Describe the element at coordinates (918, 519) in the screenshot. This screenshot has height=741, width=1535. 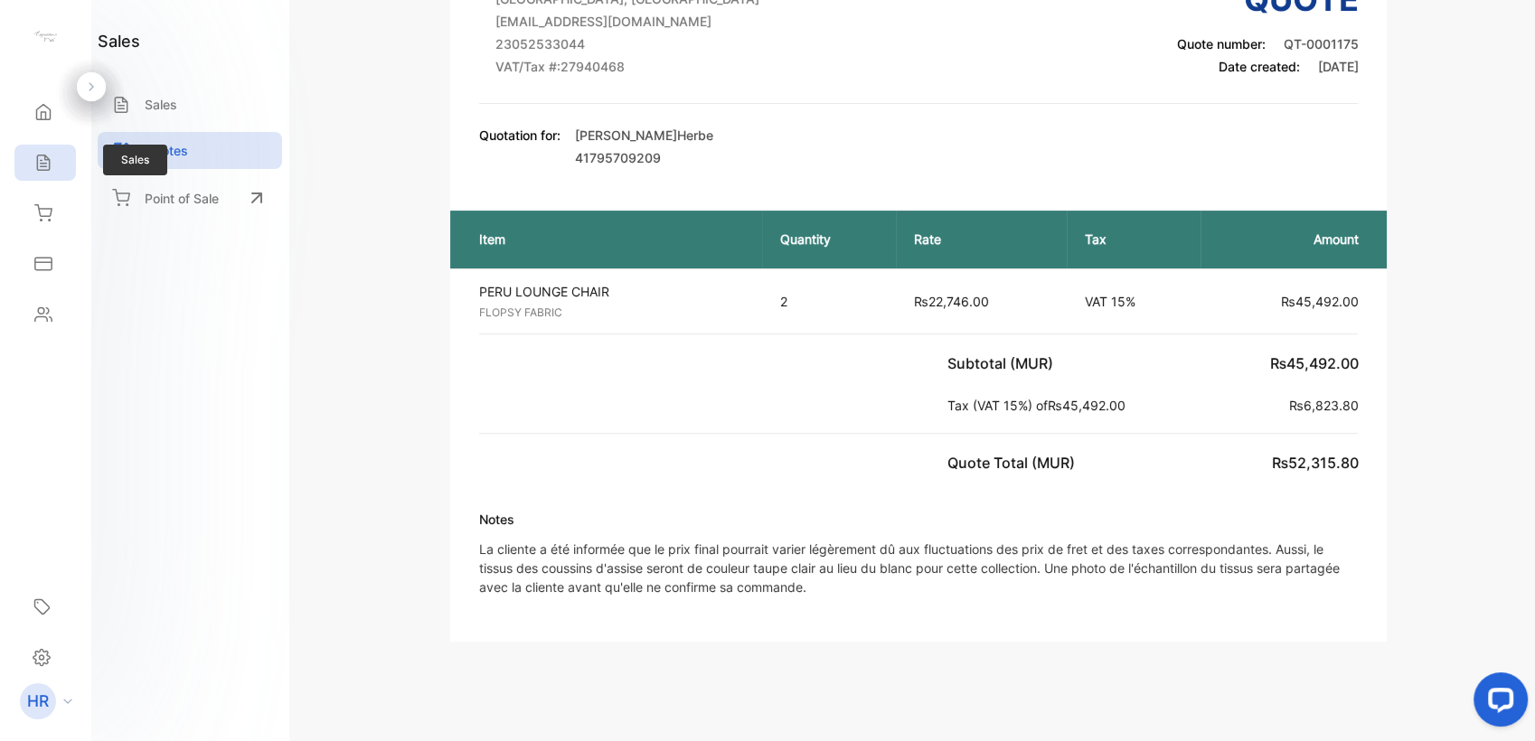
I see `p: Notes` at that location.